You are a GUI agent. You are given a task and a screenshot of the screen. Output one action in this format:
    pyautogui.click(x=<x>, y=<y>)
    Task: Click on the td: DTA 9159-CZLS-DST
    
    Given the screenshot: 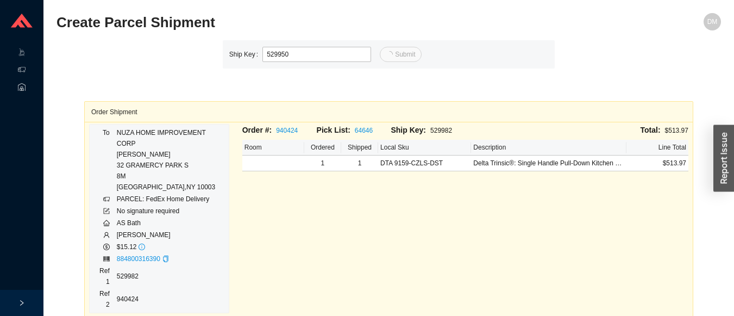 What is the action you would take?
    pyautogui.click(x=424, y=163)
    